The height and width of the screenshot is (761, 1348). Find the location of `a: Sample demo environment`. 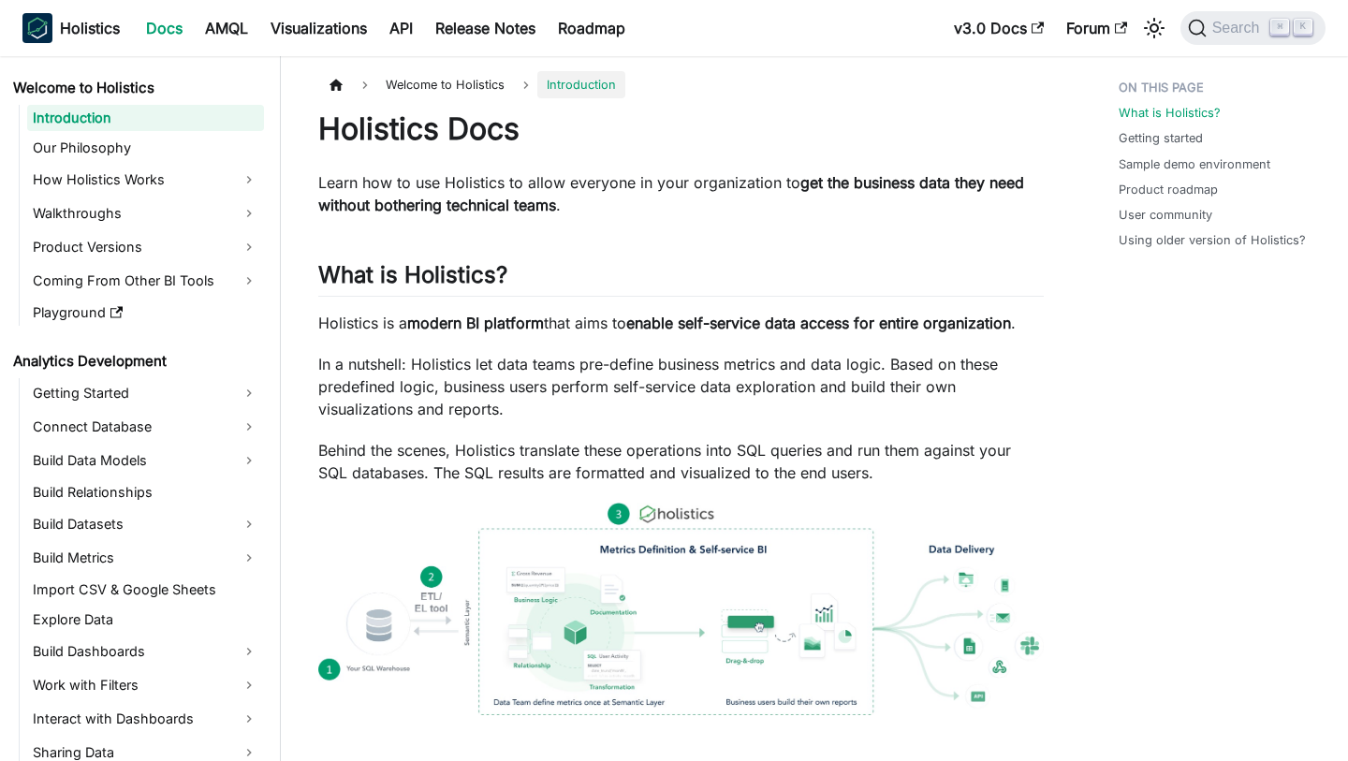

a: Sample demo environment is located at coordinates (1195, 164).